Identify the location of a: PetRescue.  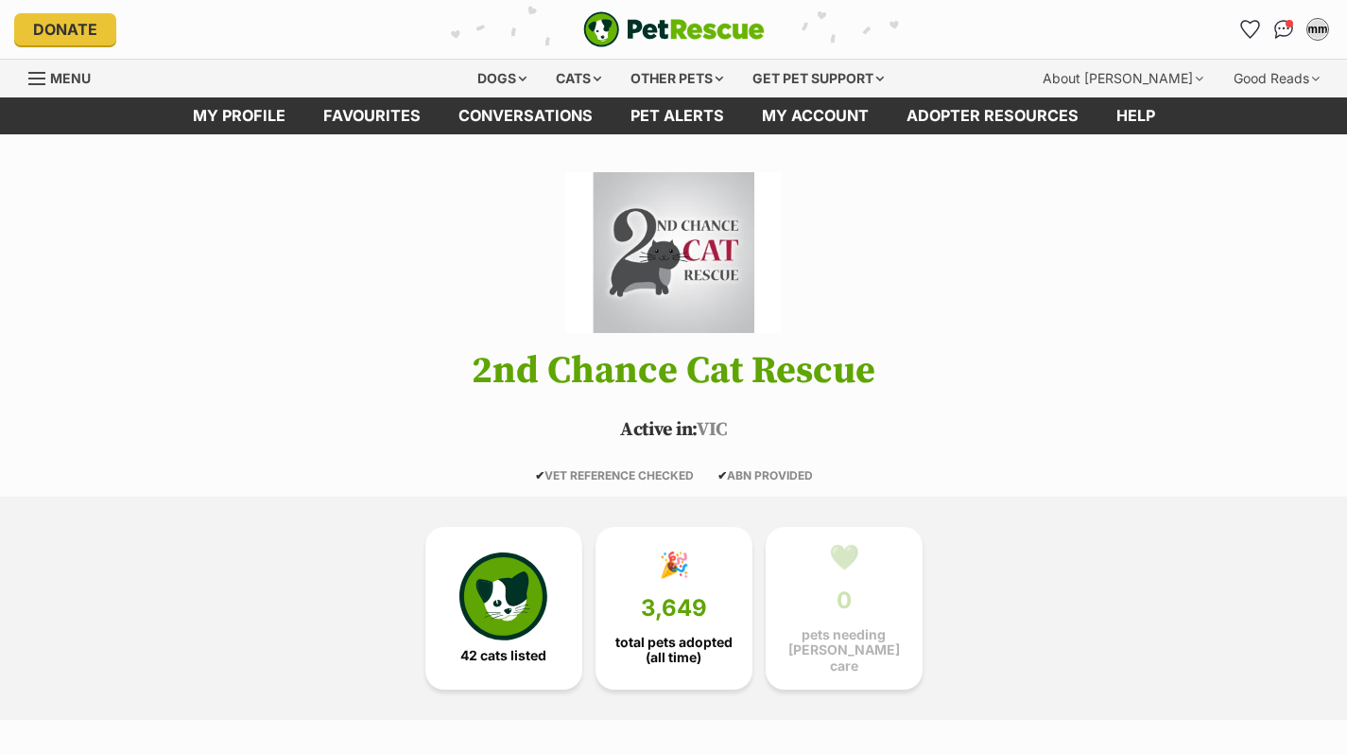
(674, 29).